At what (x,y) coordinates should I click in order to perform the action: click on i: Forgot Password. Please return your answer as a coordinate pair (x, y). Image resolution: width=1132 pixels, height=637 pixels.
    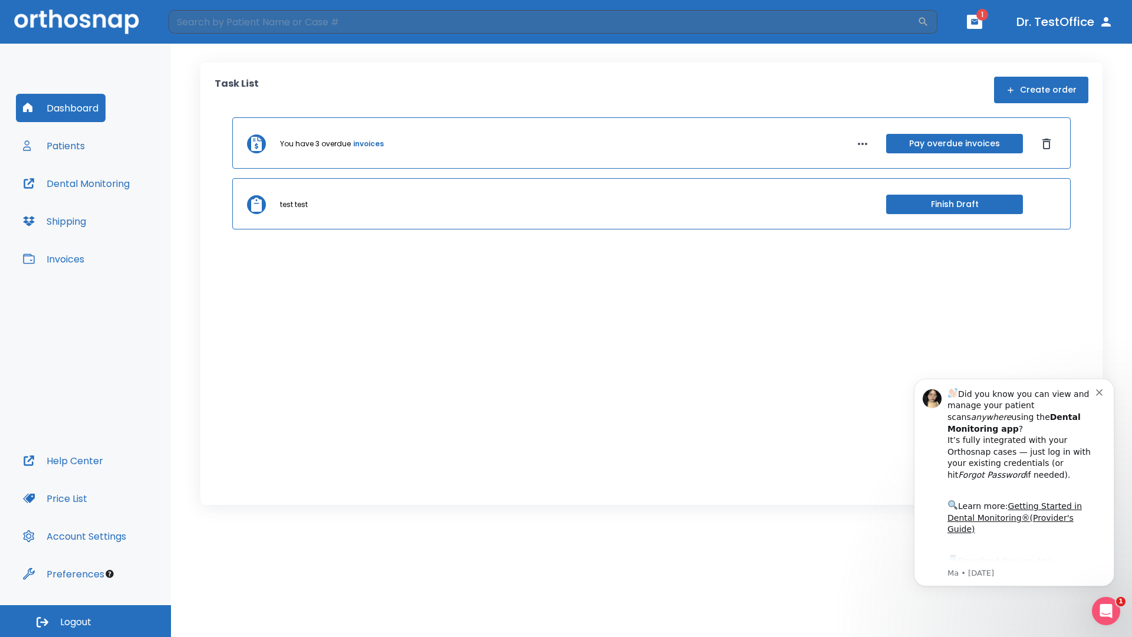
    Looking at the image, I should click on (95, 111).